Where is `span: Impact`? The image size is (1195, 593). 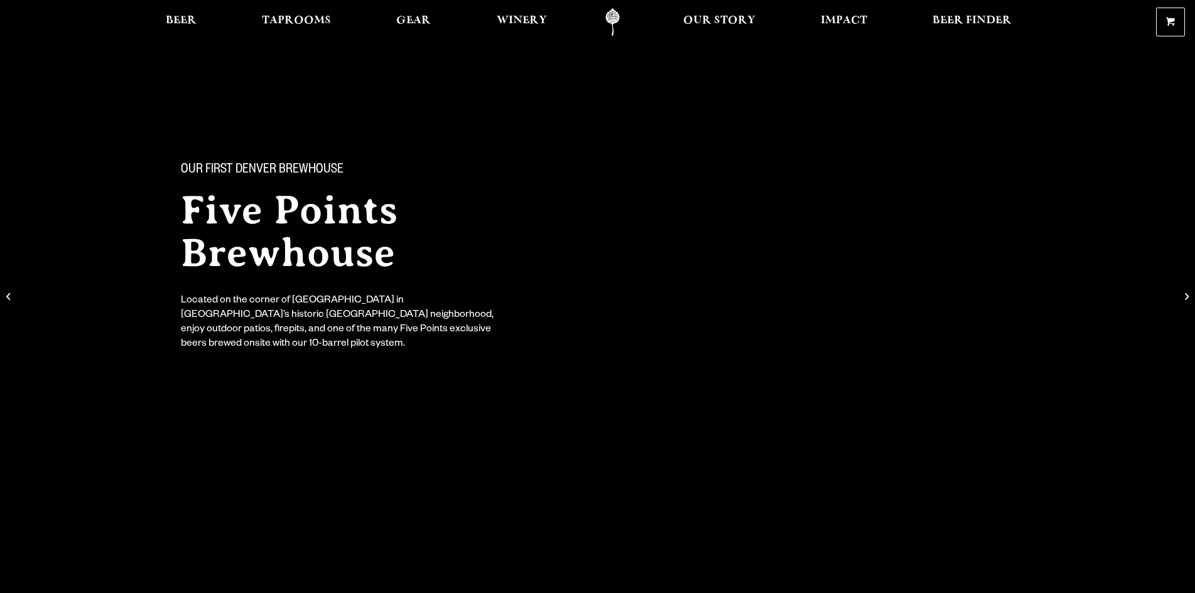
span: Impact is located at coordinates (844, 21).